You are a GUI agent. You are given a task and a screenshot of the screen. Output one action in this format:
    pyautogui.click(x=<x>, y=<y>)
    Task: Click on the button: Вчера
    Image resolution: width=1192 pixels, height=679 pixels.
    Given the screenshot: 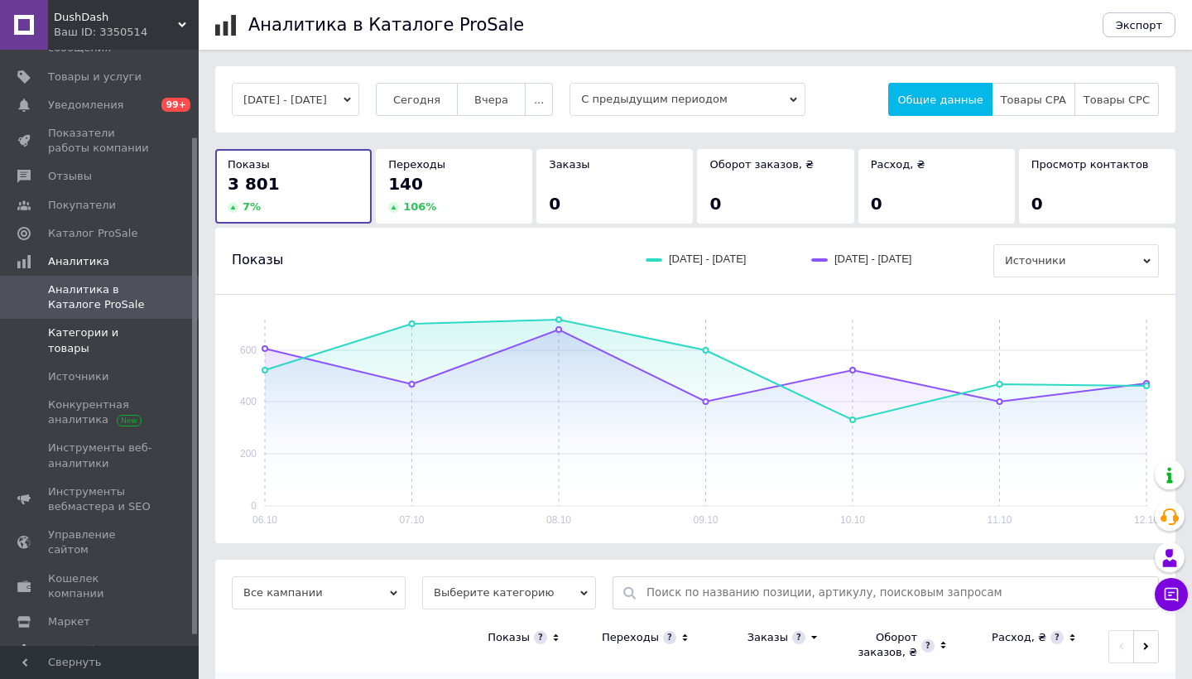 What is the action you would take?
    pyautogui.click(x=491, y=99)
    